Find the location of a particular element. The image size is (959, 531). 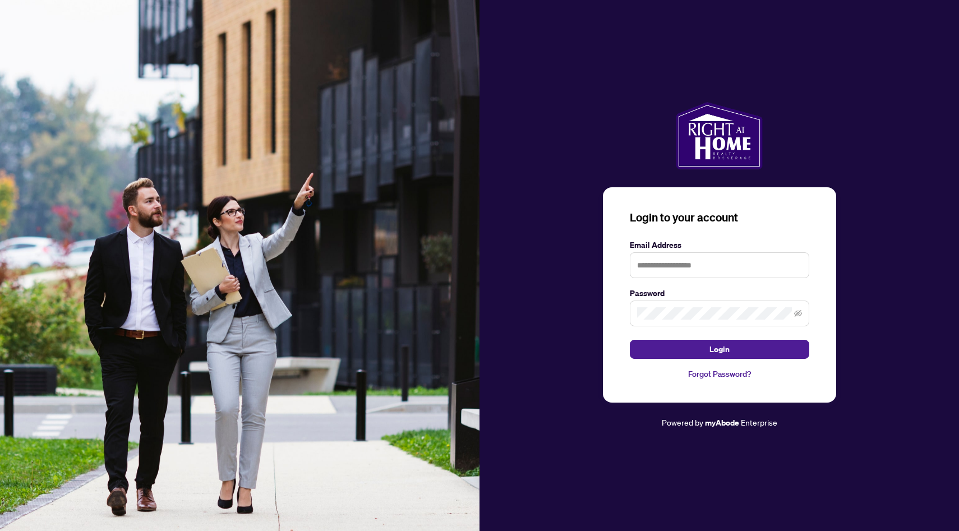

button: Login is located at coordinates (719, 349).